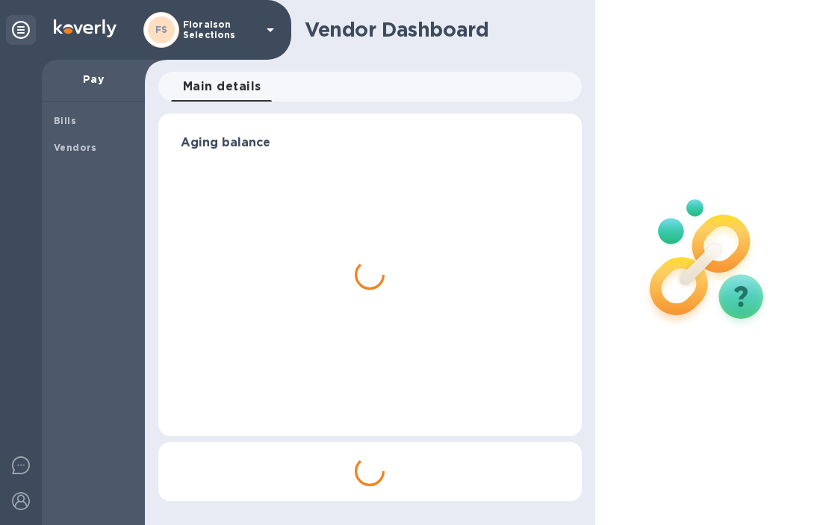 The width and height of the screenshot is (820, 525). What do you see at coordinates (438, 30) in the screenshot?
I see `h1: Vendor Dashboard` at bounding box center [438, 30].